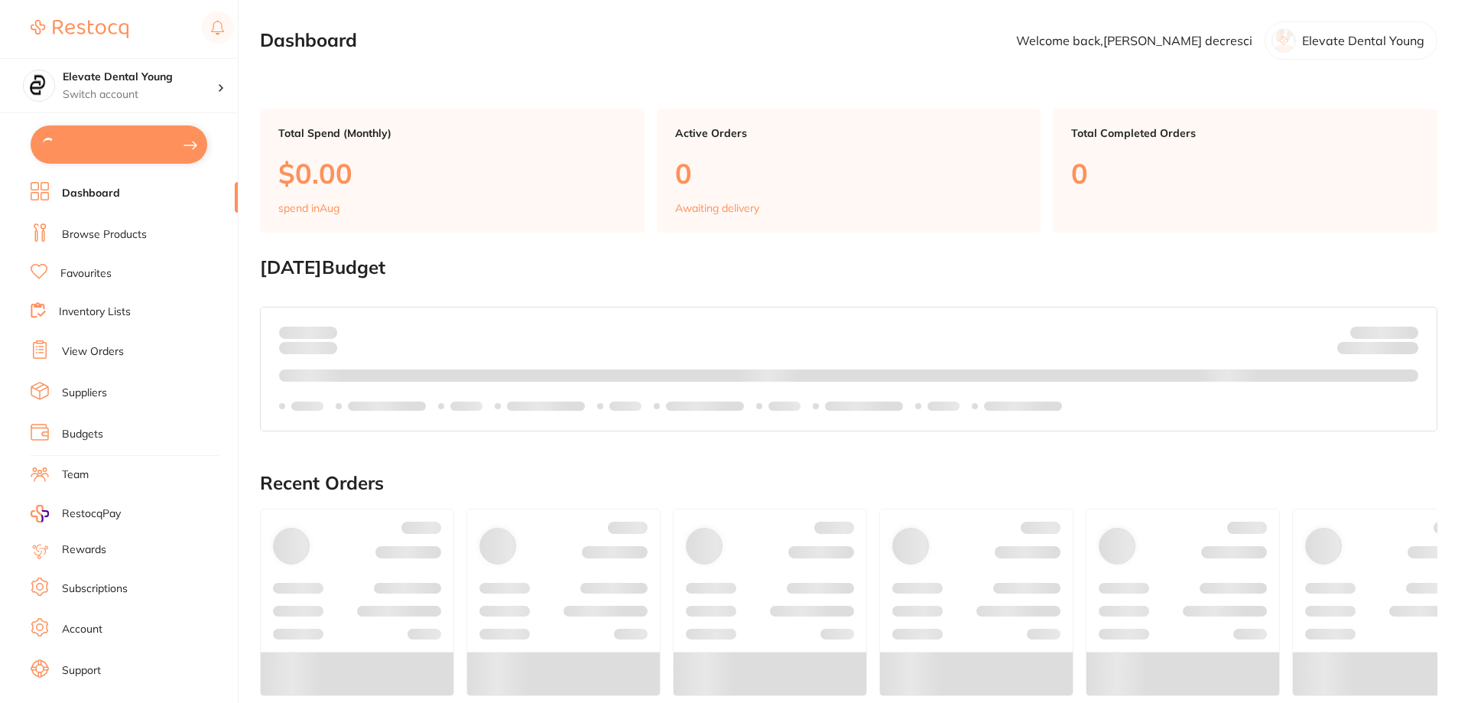 Image resolution: width=1468 pixels, height=703 pixels. I want to click on p: Total Spend (Monthly), so click(452, 133).